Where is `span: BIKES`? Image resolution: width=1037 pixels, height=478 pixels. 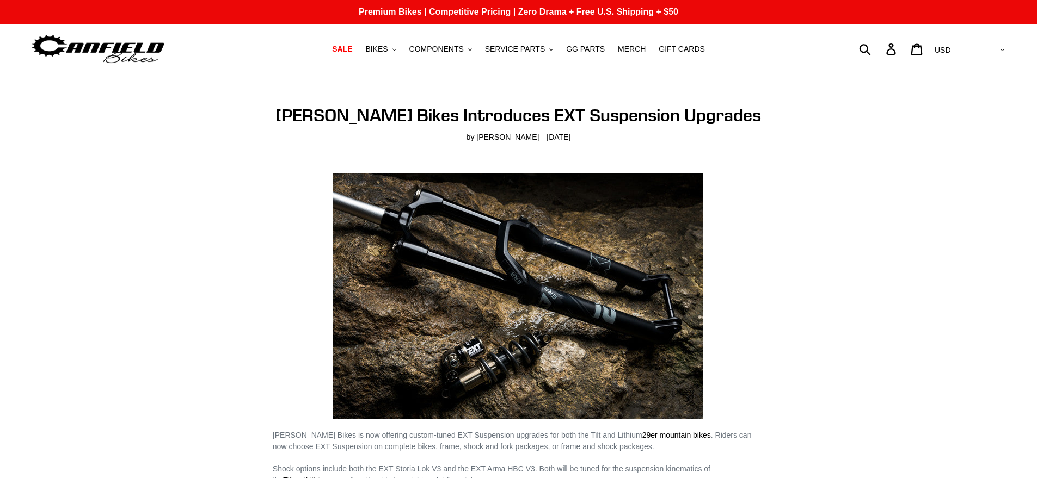 span: BIKES is located at coordinates (376, 49).